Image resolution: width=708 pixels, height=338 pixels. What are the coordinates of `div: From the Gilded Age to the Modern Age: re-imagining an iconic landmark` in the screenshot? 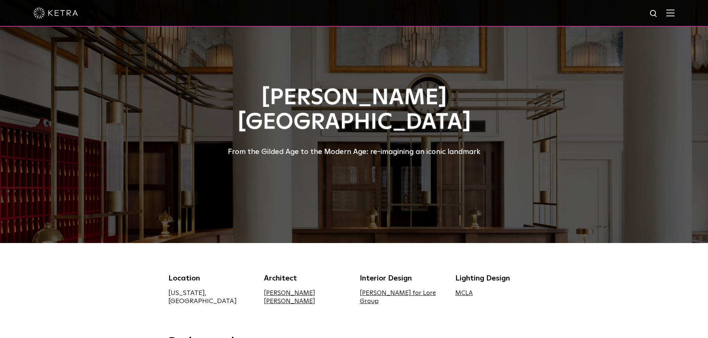 It's located at (354, 152).